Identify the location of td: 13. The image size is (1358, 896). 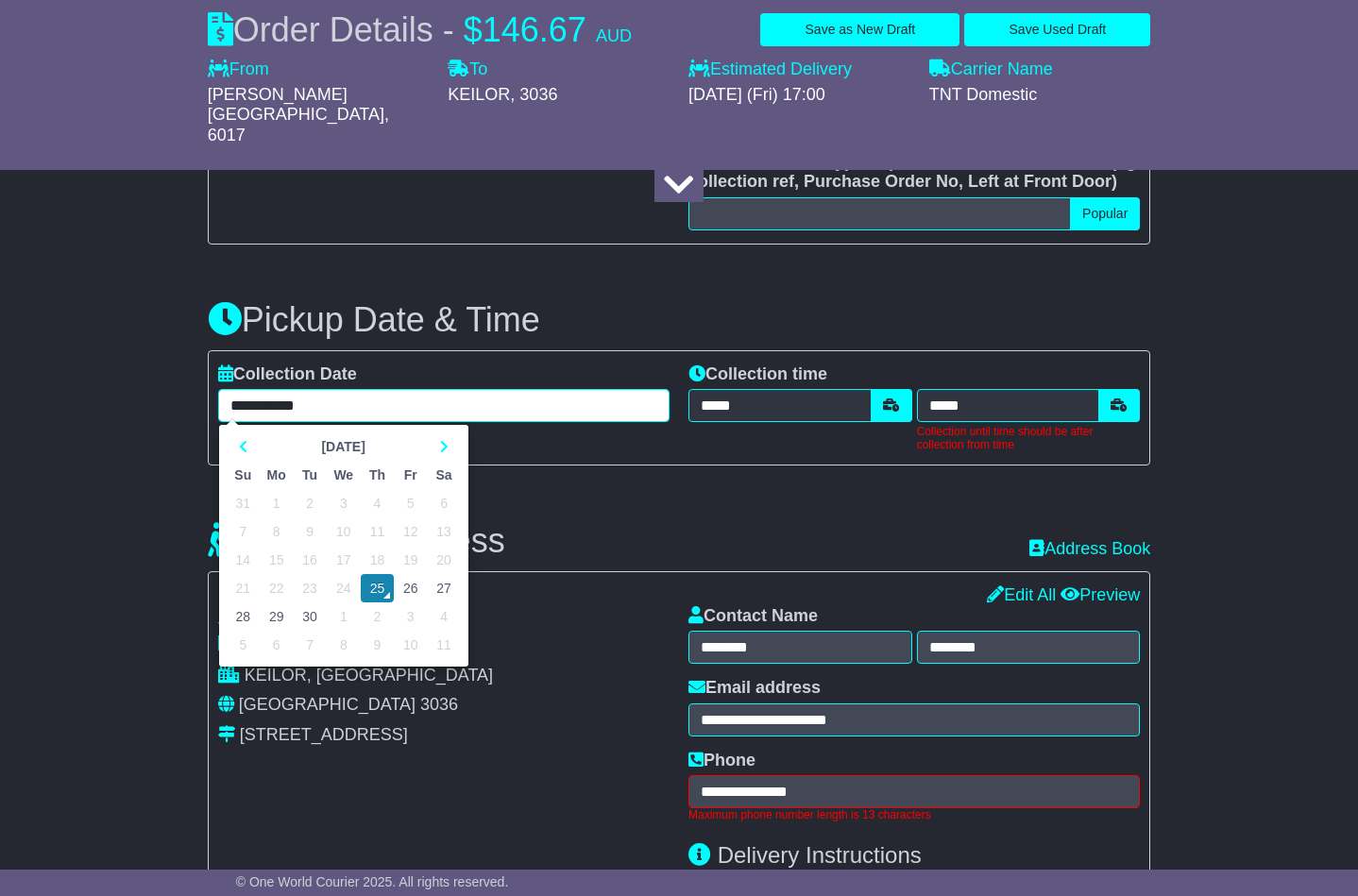
(443, 531).